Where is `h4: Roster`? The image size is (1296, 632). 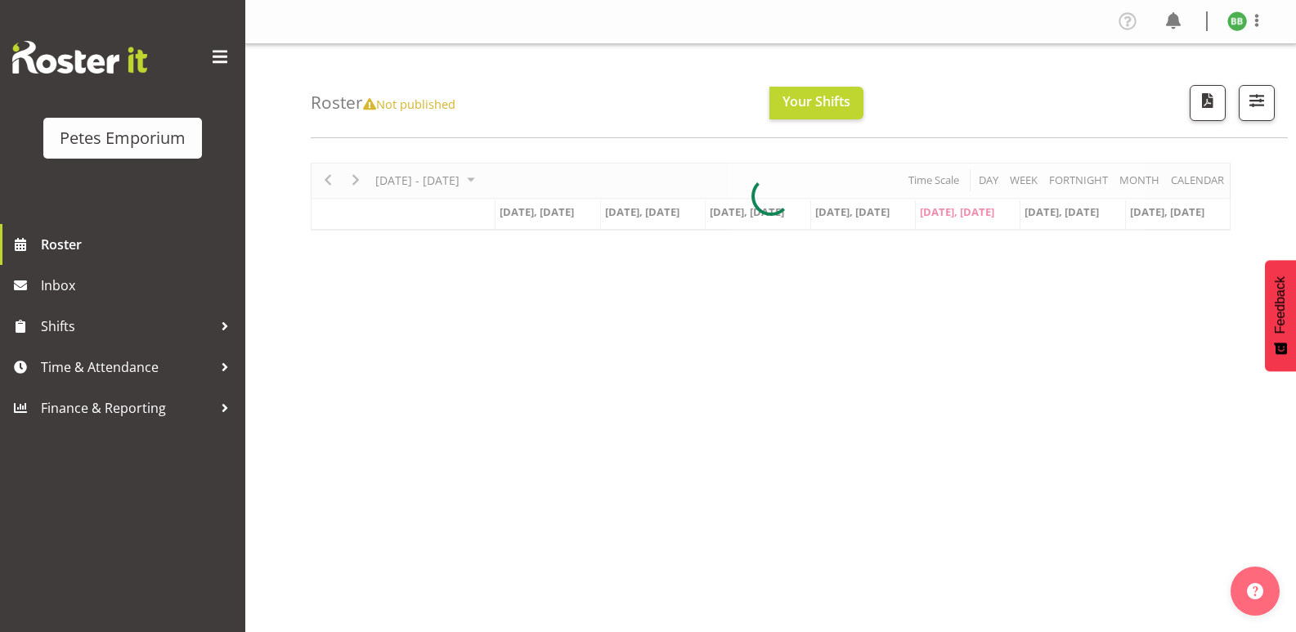 h4: Roster is located at coordinates (383, 102).